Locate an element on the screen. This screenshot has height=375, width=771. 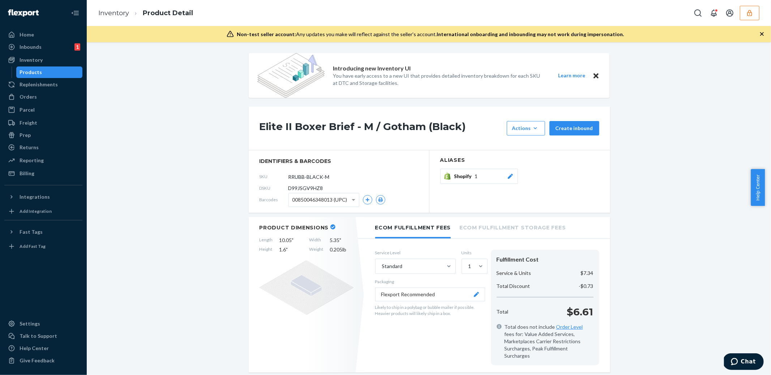
button: Talk to Support is located at coordinates (43, 336).